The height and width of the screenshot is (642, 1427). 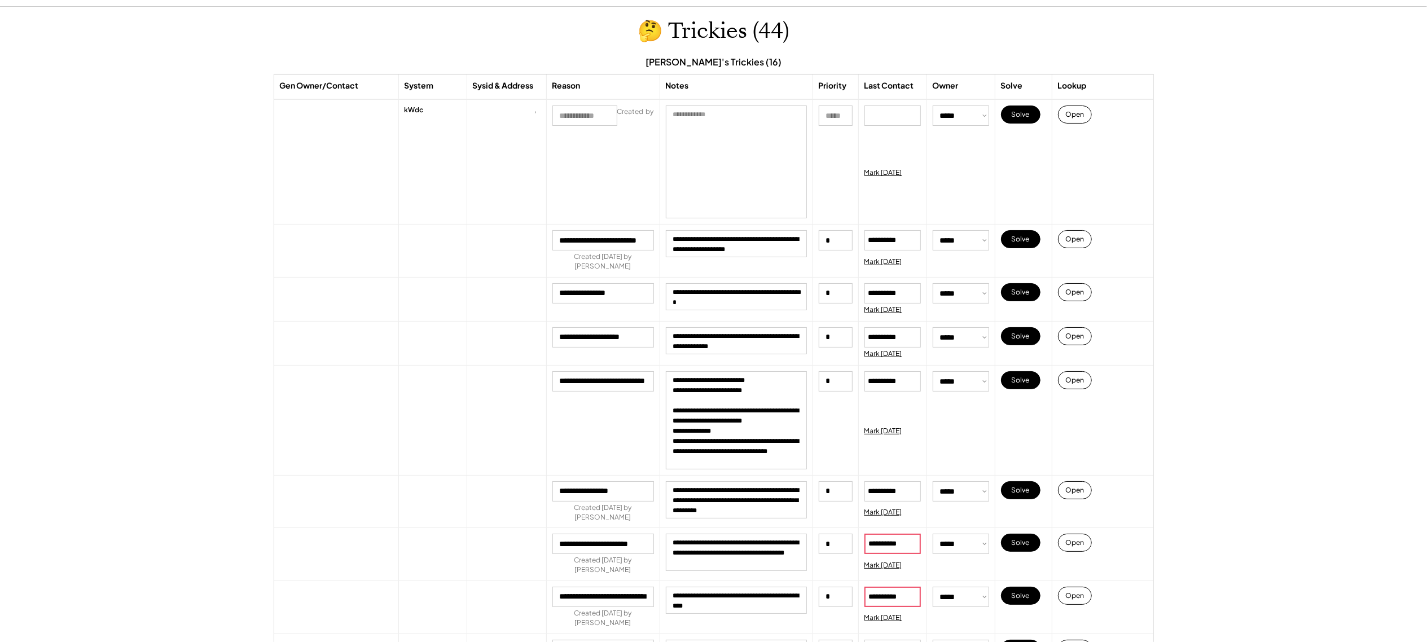 What do you see at coordinates (713, 31) in the screenshot?
I see `h1: 🤔 Trickies (44)` at bounding box center [713, 31].